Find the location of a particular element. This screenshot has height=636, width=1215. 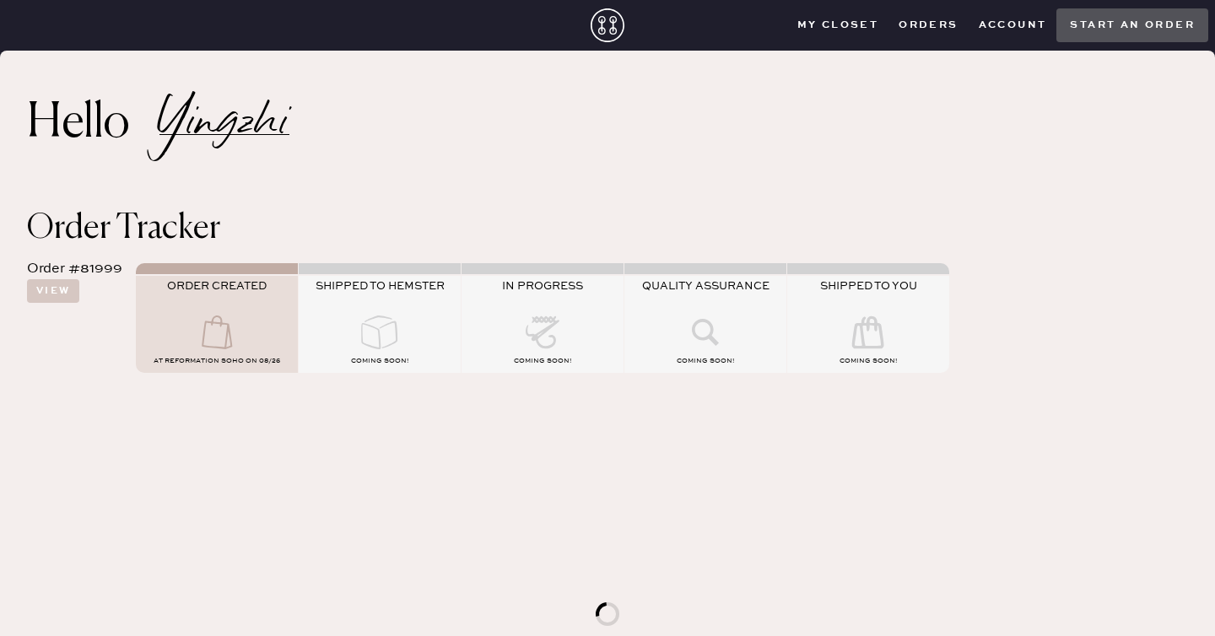

span: SHIPPED TO HEMSTER is located at coordinates (380, 286).